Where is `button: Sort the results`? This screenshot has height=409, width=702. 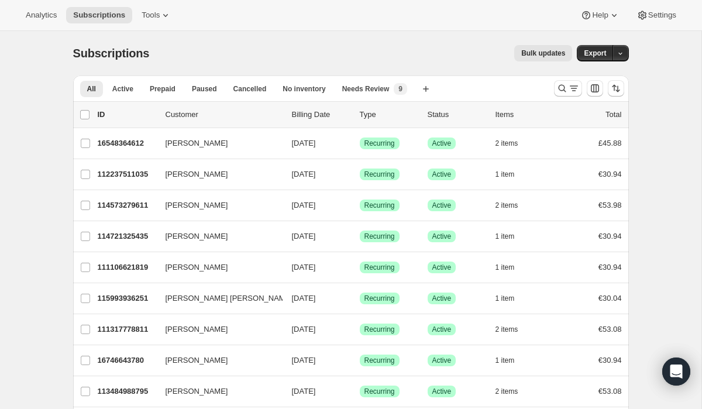 button: Sort the results is located at coordinates (616, 88).